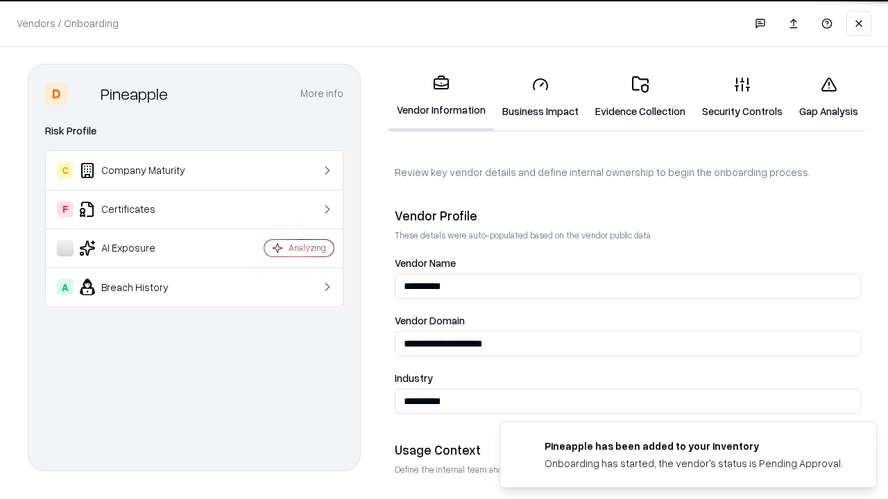  What do you see at coordinates (628, 263) in the screenshot?
I see `label: Vendor Name` at bounding box center [628, 263].